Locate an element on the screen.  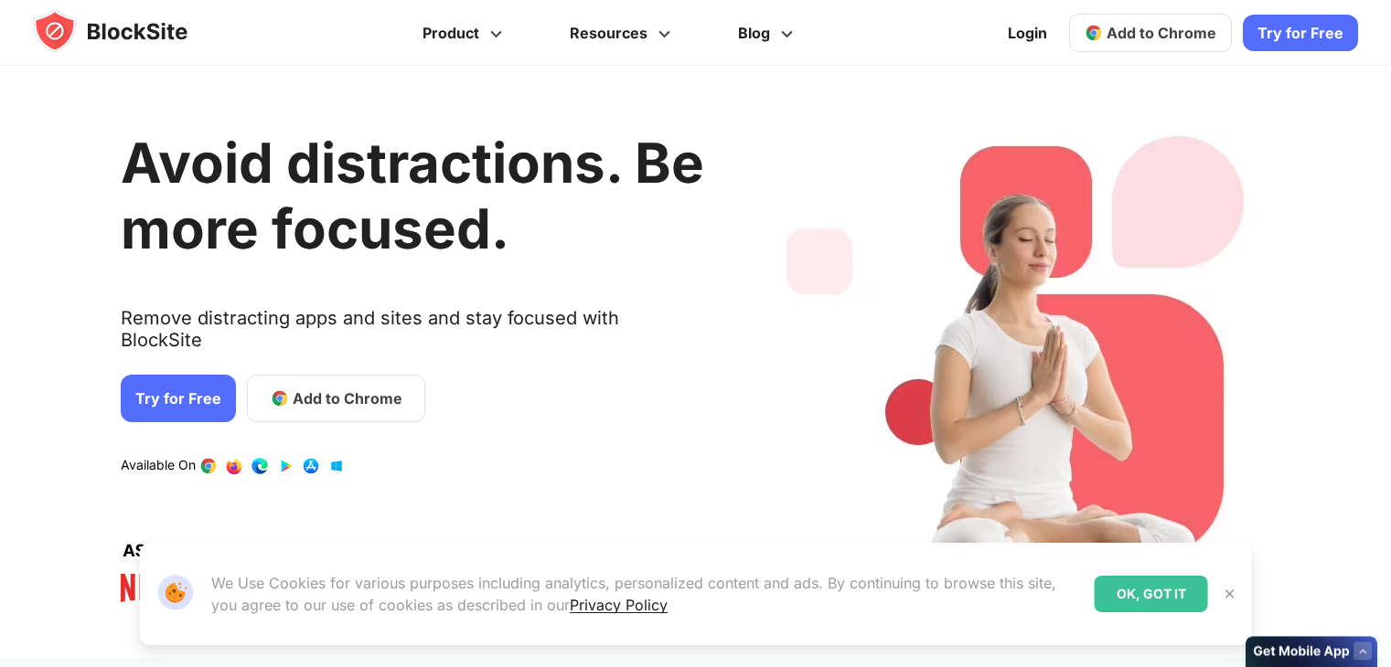
a: Privacy Policy is located at coordinates (618, 605).